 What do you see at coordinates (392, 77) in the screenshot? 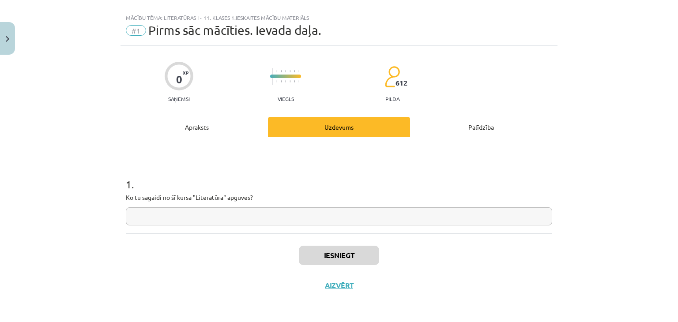
I see `img: students-c634bb4e5e11cddfef0936a35e636f08e4e9abd3cc4e673bd6f9a4125e45ecb1.svg` at bounding box center [392, 77].